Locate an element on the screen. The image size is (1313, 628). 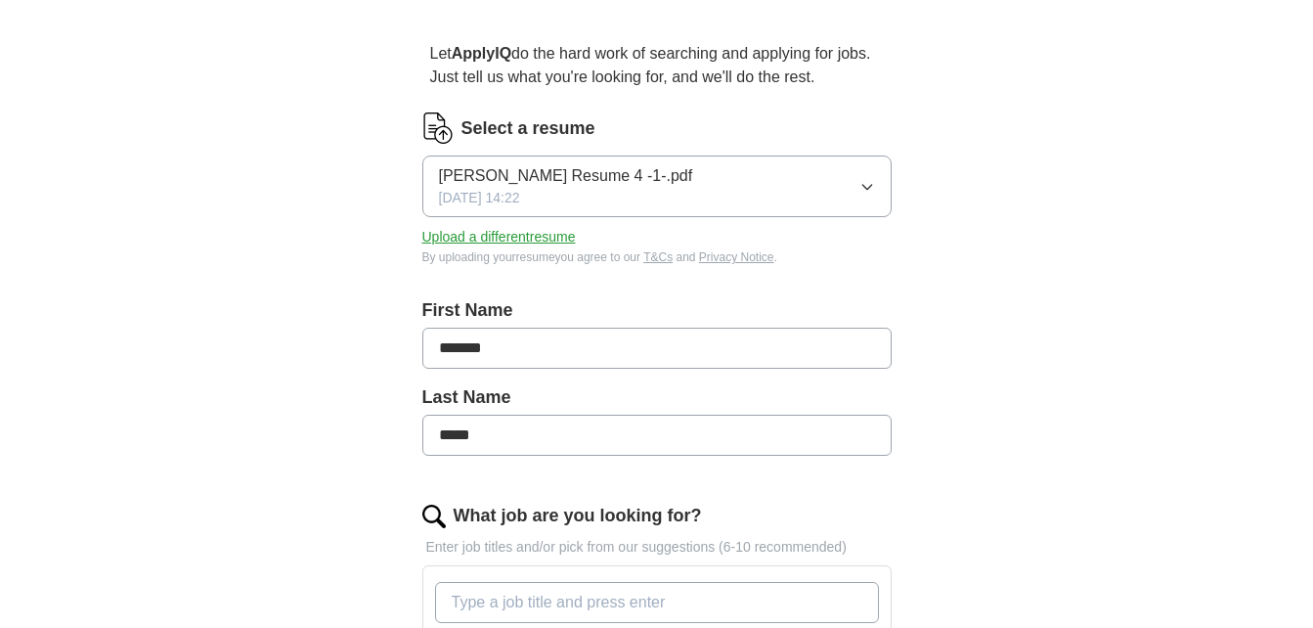
a: T&Cs is located at coordinates (658, 257).